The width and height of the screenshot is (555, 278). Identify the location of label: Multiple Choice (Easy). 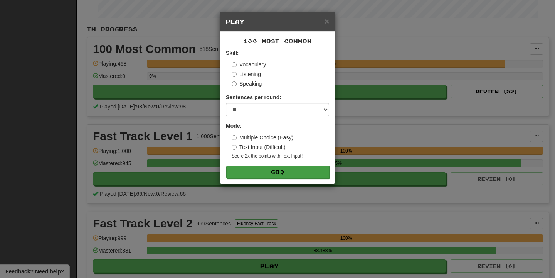
(263, 137).